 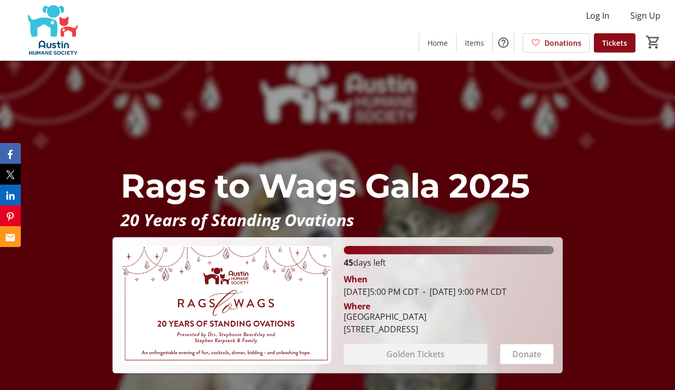 I want to click on span: 45, so click(x=348, y=262).